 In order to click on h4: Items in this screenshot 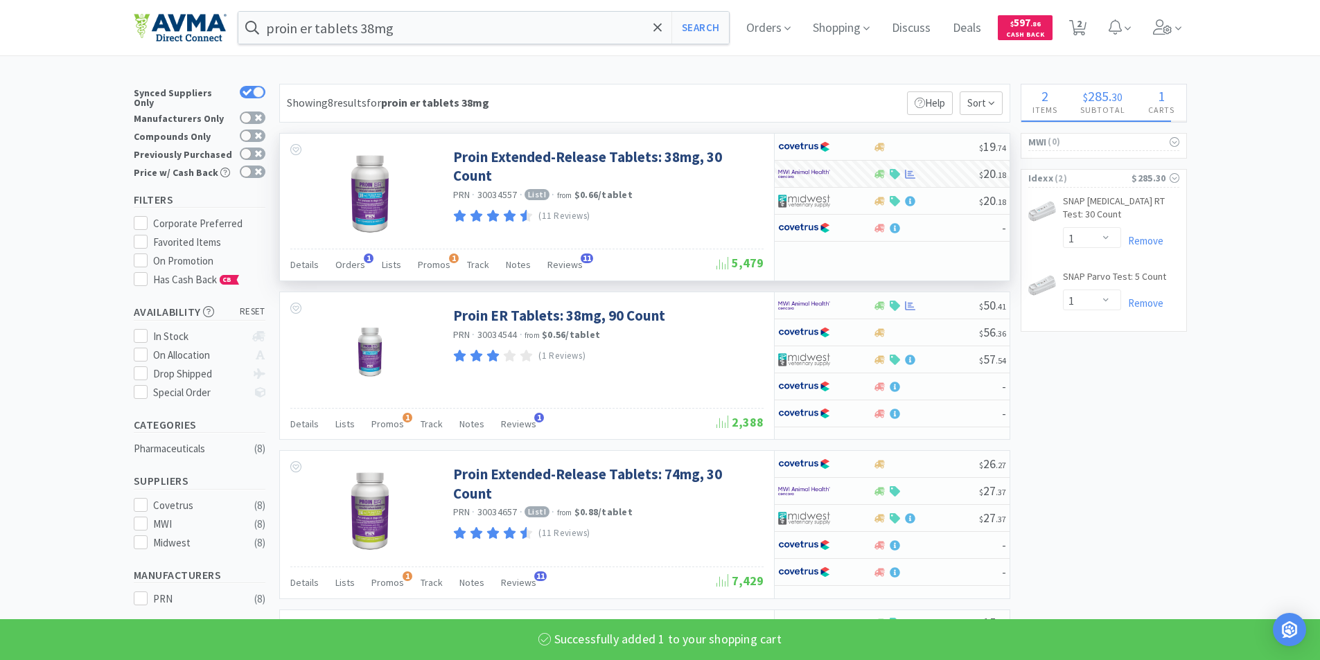, I will do `click(1045, 109)`.